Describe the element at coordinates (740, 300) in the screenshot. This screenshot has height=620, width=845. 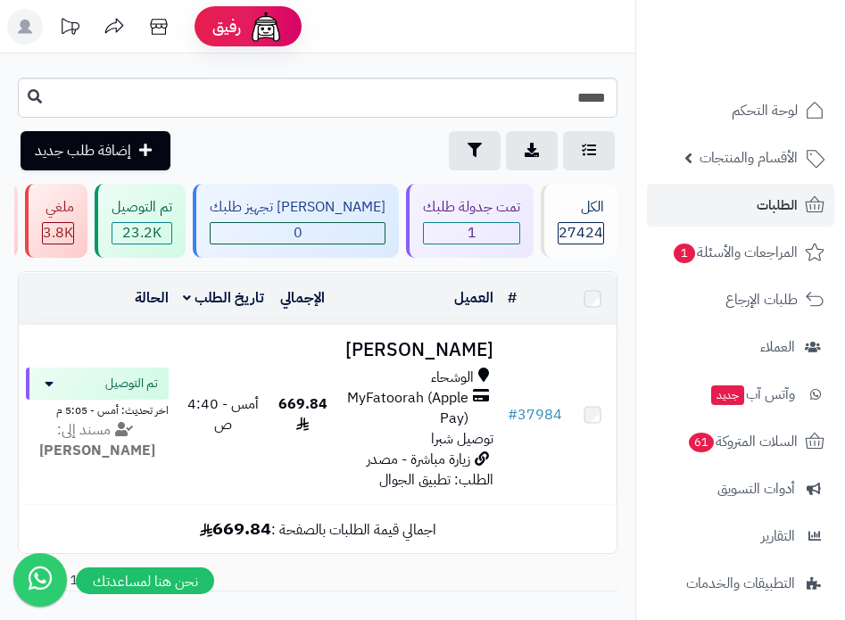
I see `a: طلبات الإرجاع` at that location.